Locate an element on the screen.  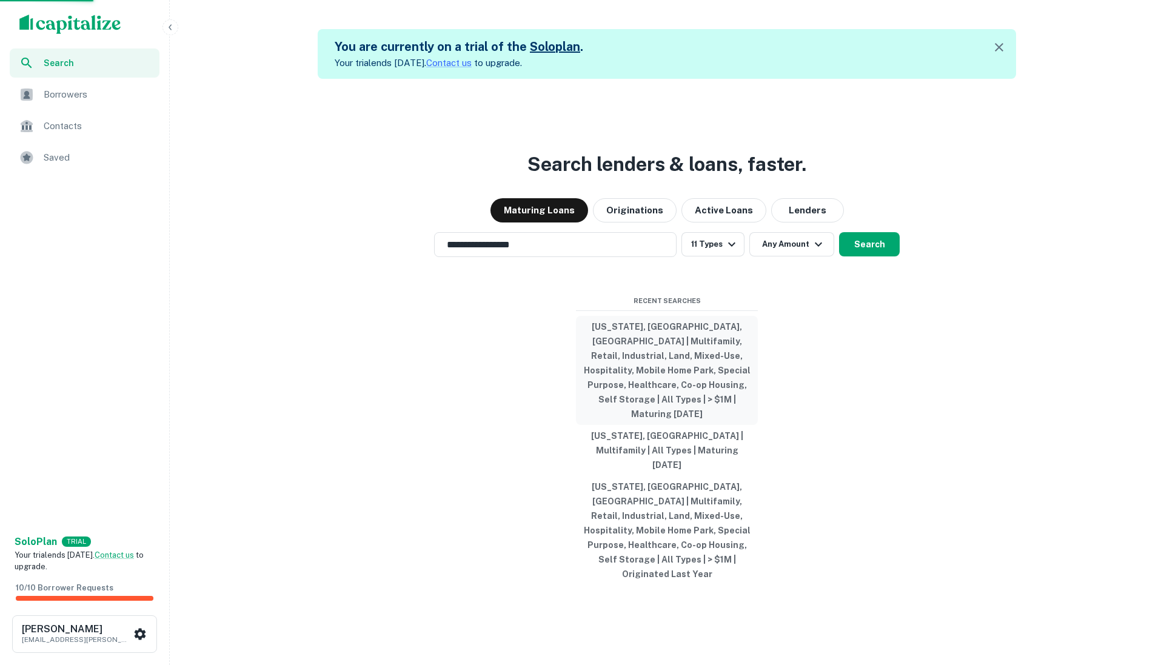
strong: Solo Plan is located at coordinates (36, 542).